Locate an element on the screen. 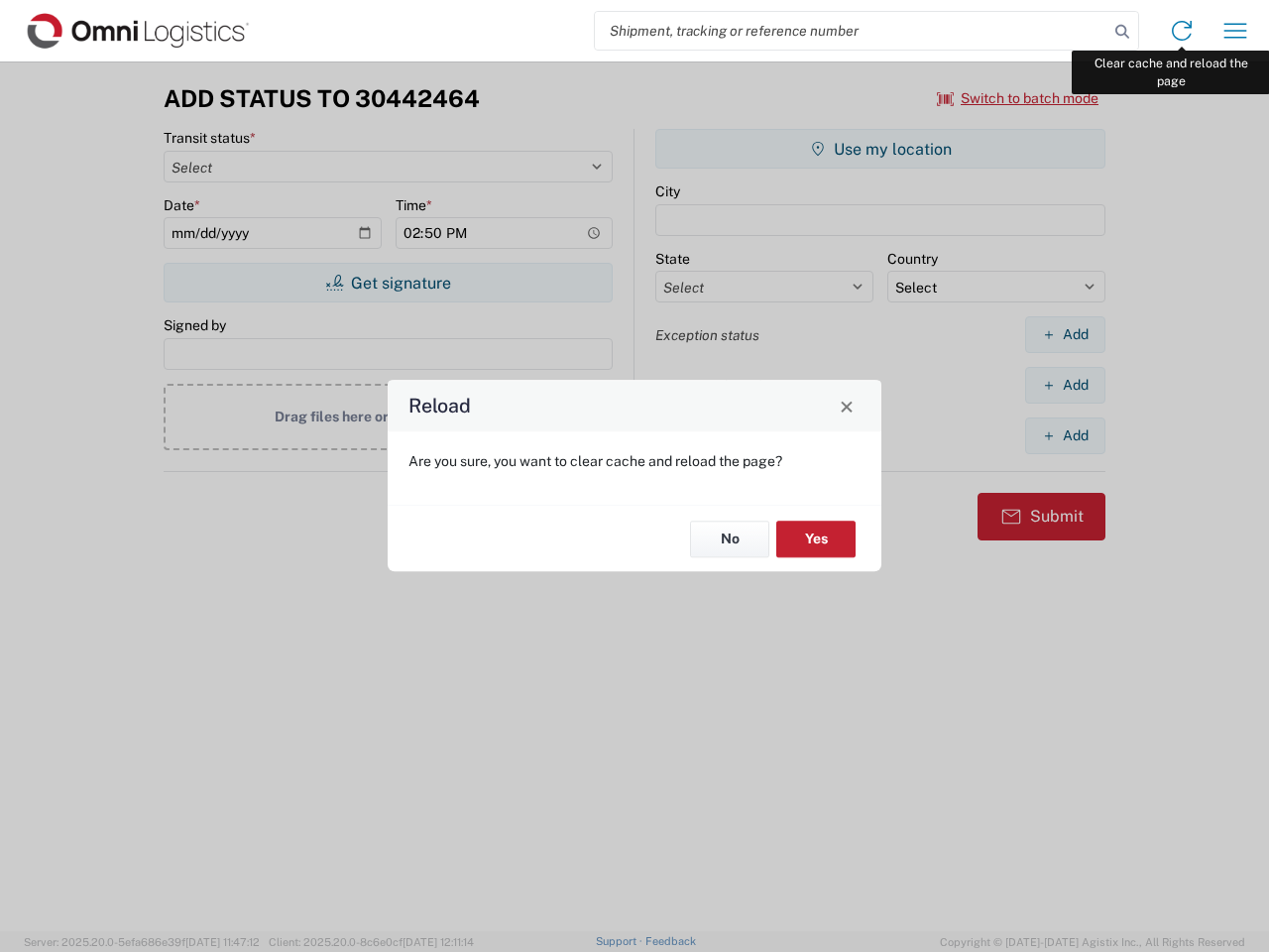  input: Shipment, tracking or reference number is located at coordinates (851, 31).